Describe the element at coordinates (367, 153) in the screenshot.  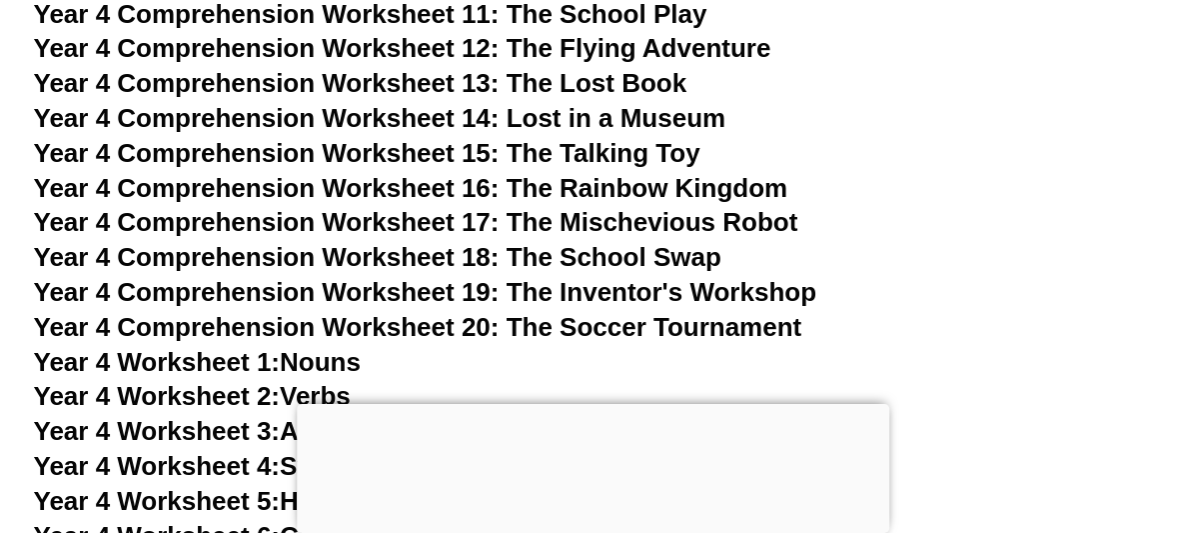
I see `span: Year 4 Comprehension Worksheet 15: The Talking Toy` at that location.